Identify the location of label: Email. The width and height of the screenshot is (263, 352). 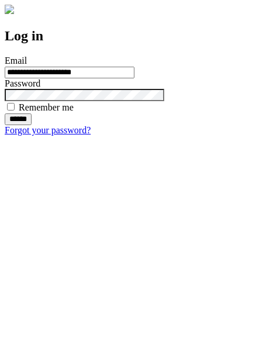
(16, 60).